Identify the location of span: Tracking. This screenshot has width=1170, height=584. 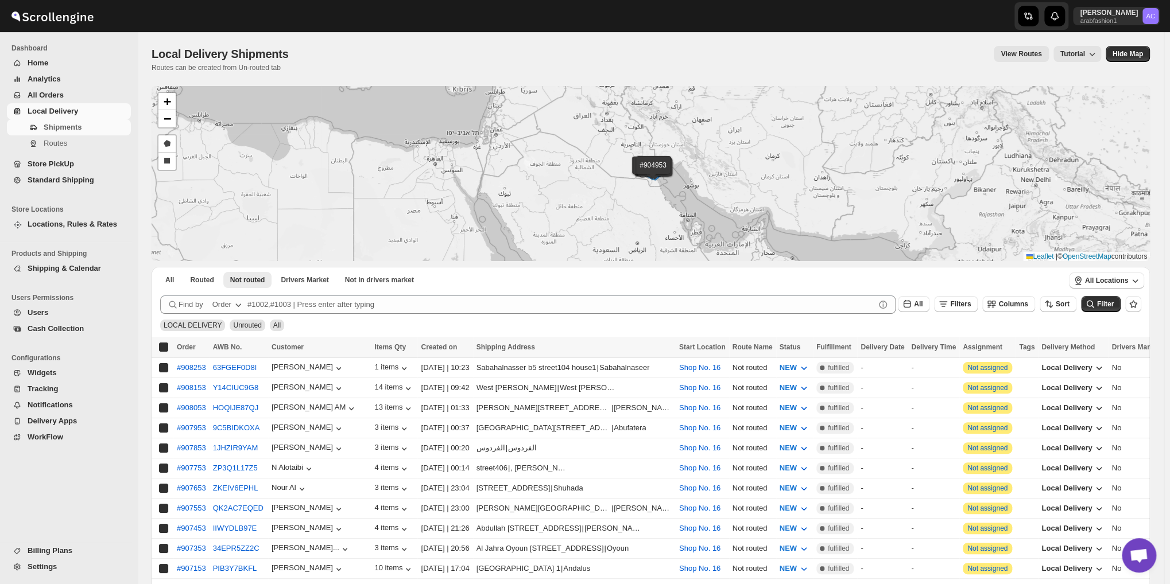
(42, 389).